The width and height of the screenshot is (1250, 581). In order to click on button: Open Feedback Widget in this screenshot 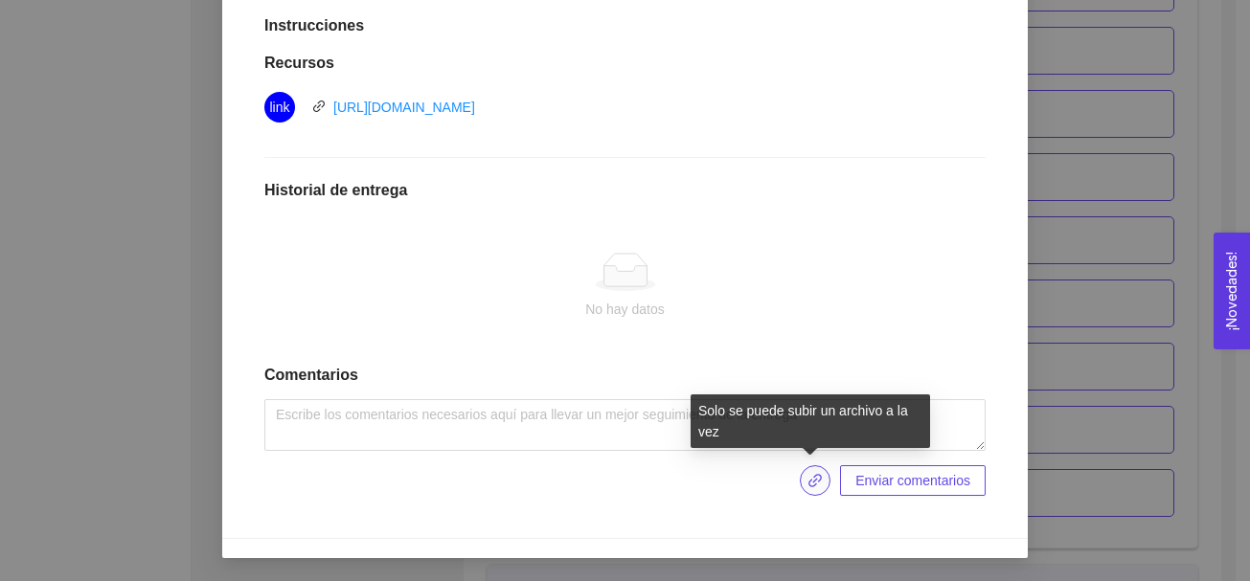, I will do `click(1232, 291)`.